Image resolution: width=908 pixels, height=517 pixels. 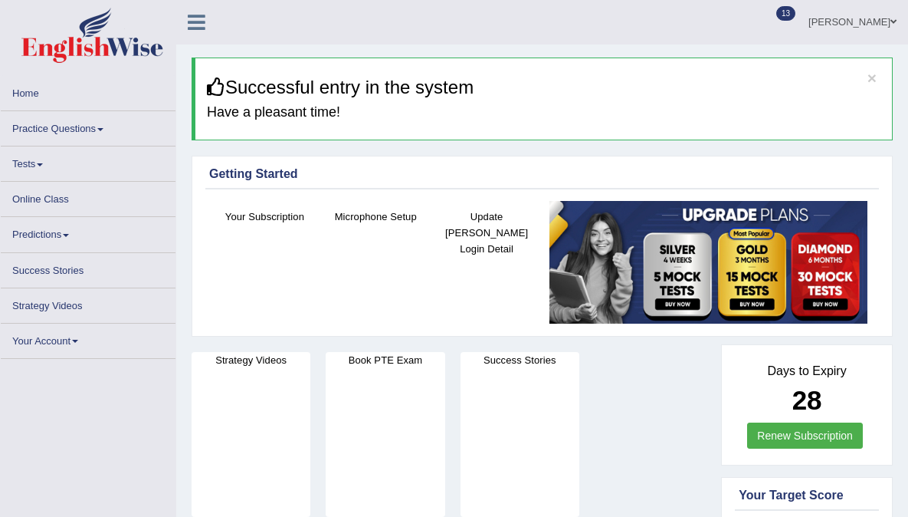 What do you see at coordinates (88, 196) in the screenshot?
I see `a: Online Class` at bounding box center [88, 196].